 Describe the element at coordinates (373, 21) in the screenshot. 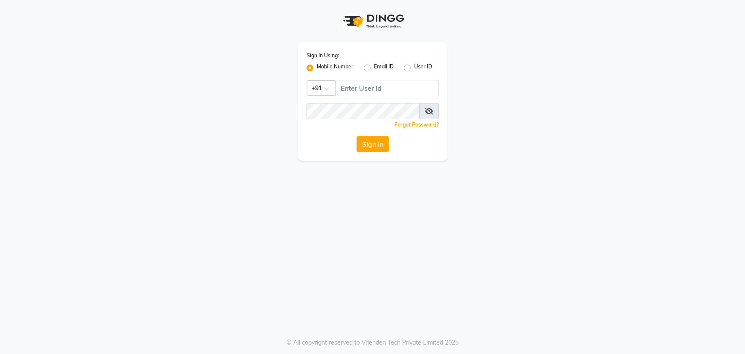

I see `img: logo1.svg` at that location.